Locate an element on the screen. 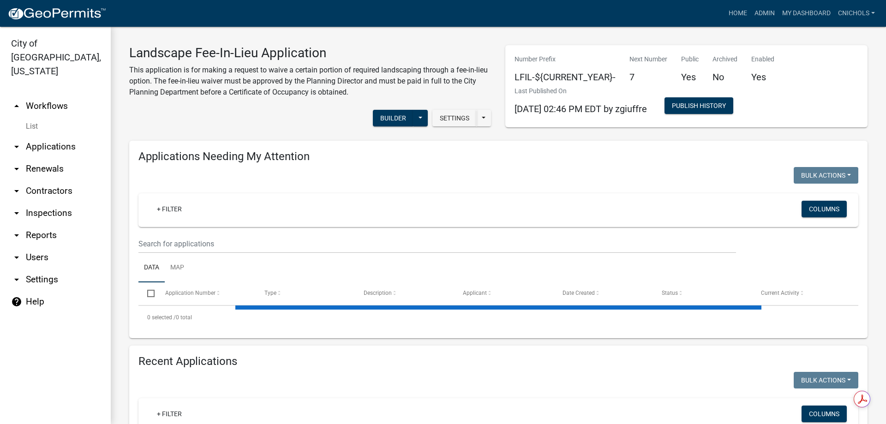  datatable-header-cell: Applicant is located at coordinates (503, 293).